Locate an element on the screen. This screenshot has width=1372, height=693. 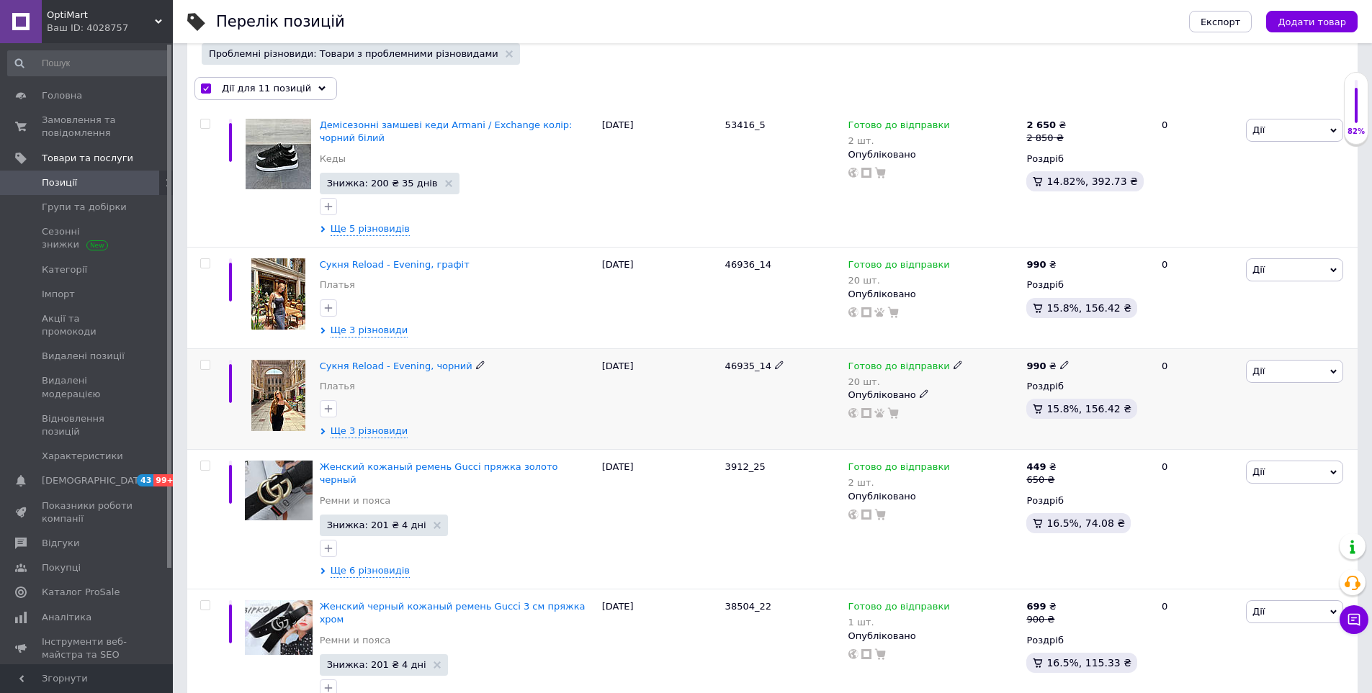
img: Cукня Reload - Evening, графіт is located at coordinates (278, 294).